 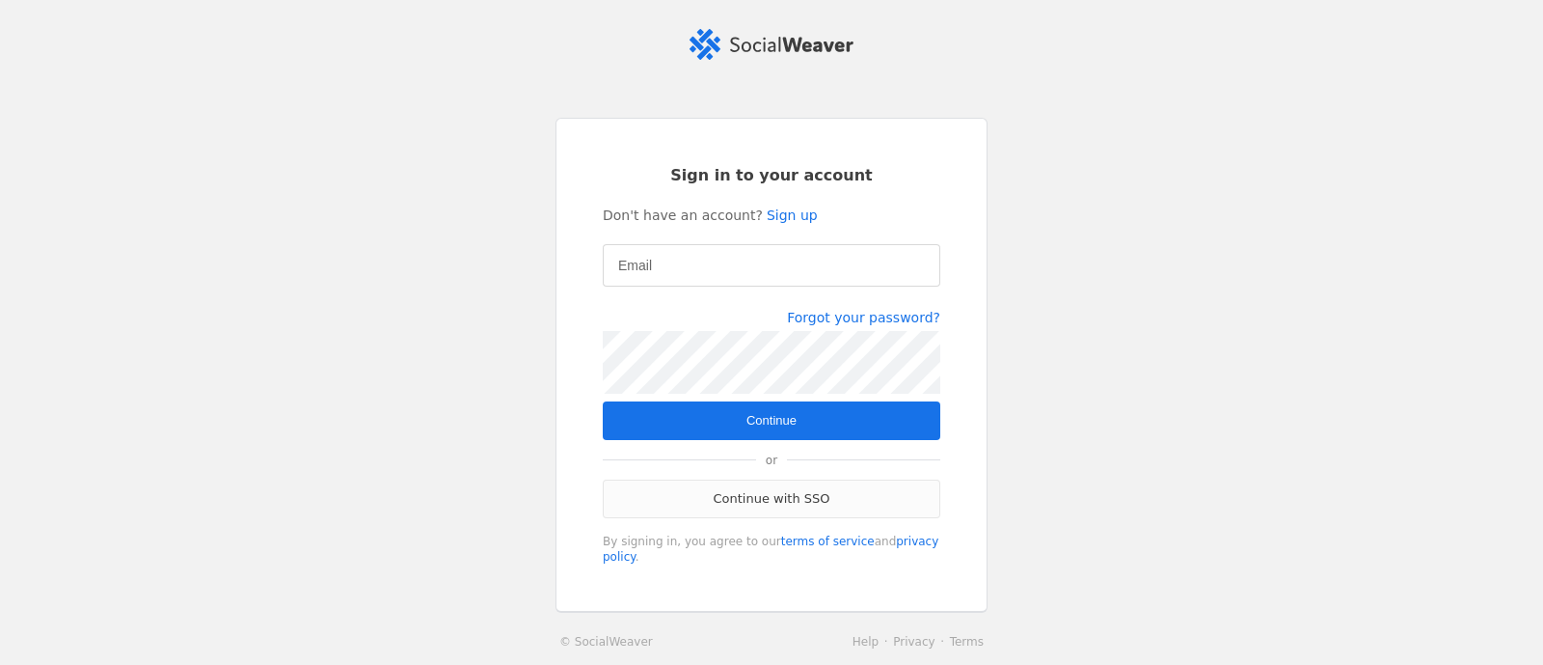 I want to click on a: © SocialWeaver, so click(x=606, y=641).